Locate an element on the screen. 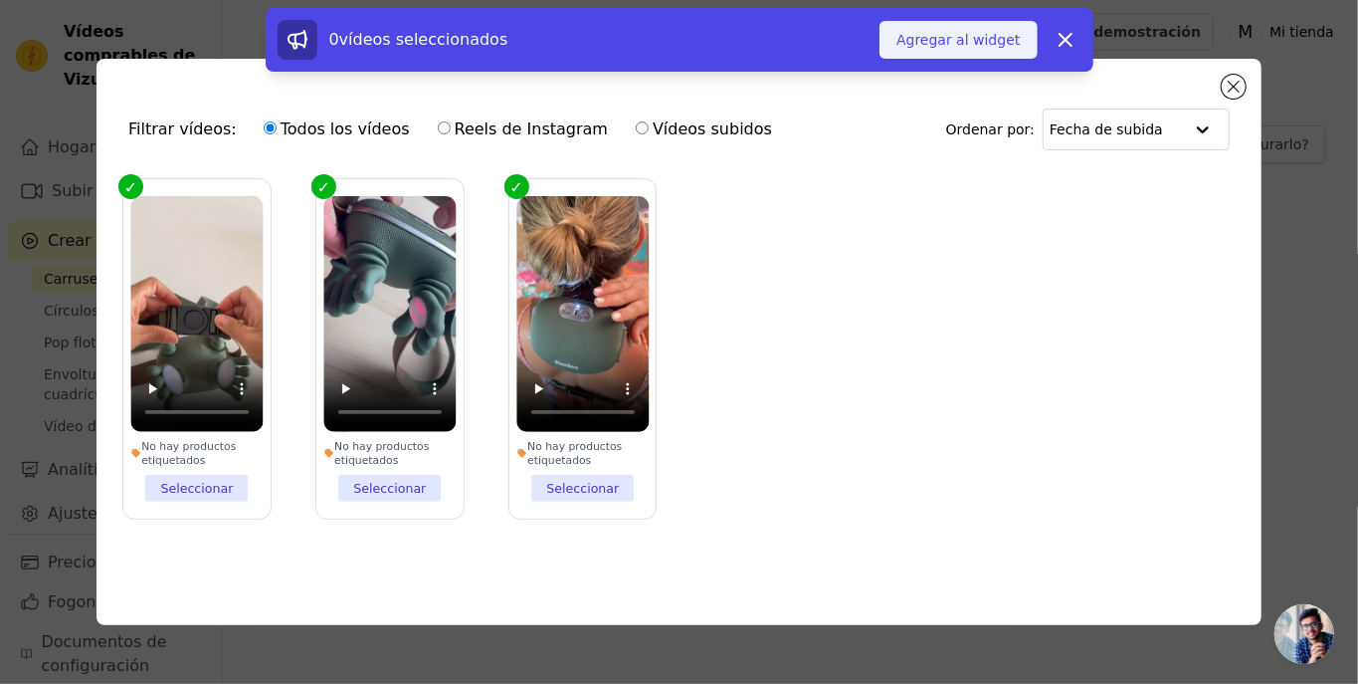 The image size is (1358, 684). font: Vídeos subidos is located at coordinates (713, 128).